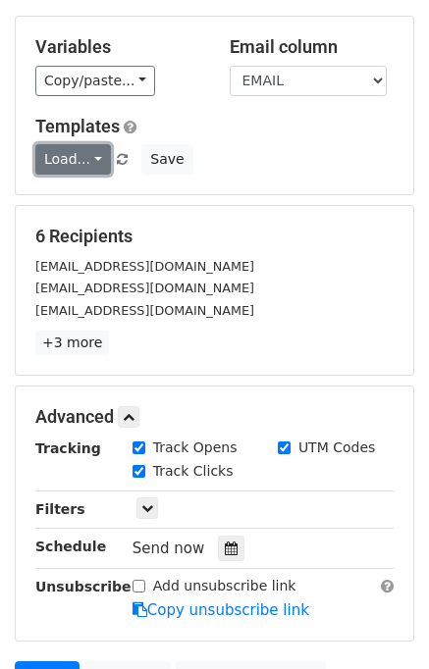 This screenshot has width=429, height=669. Describe the element at coordinates (60, 509) in the screenshot. I see `strong: Filters` at that location.